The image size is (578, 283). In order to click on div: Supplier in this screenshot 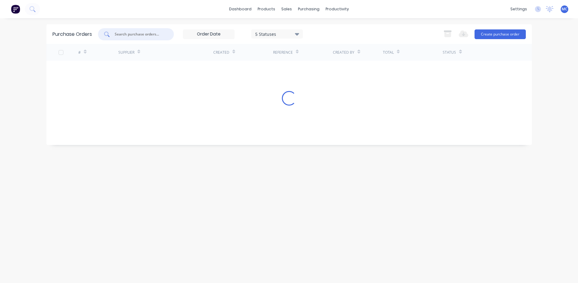, I will do `click(126, 52)`.